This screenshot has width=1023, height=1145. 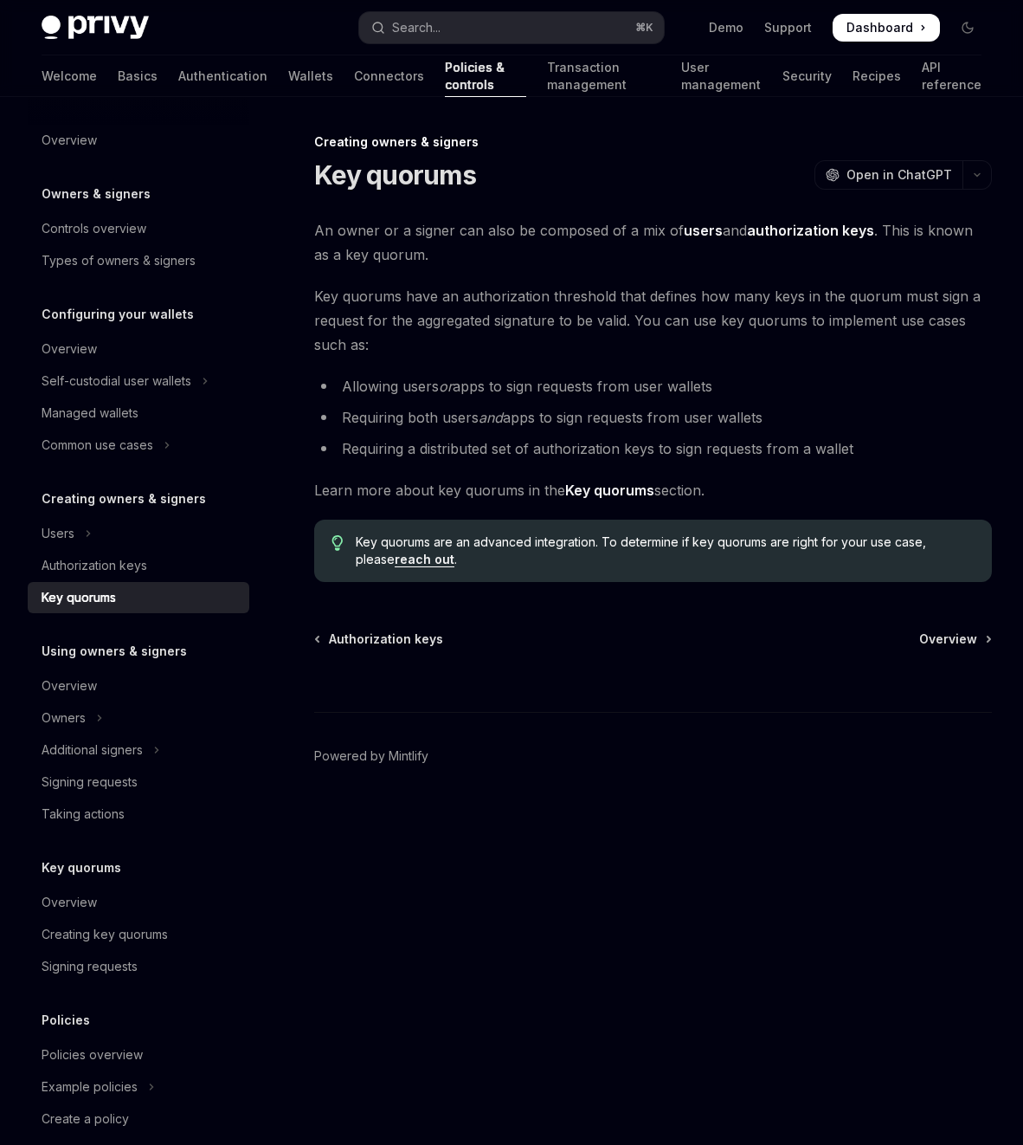 I want to click on div: Managed wallets, so click(x=90, y=413).